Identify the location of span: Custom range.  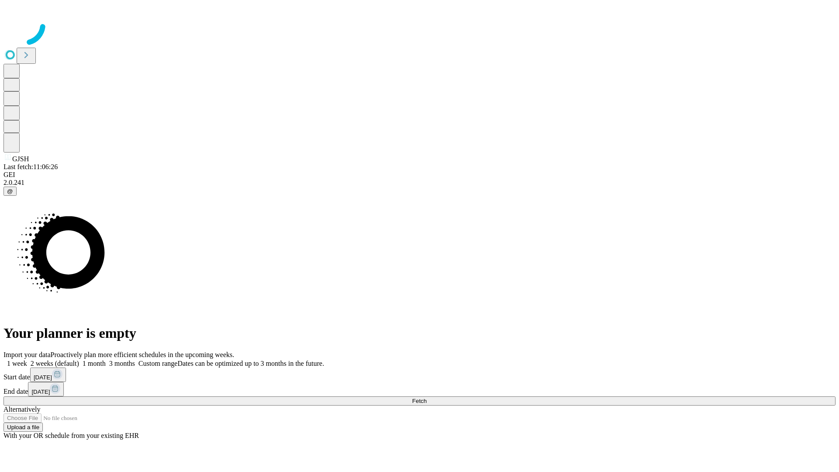
(158, 363).